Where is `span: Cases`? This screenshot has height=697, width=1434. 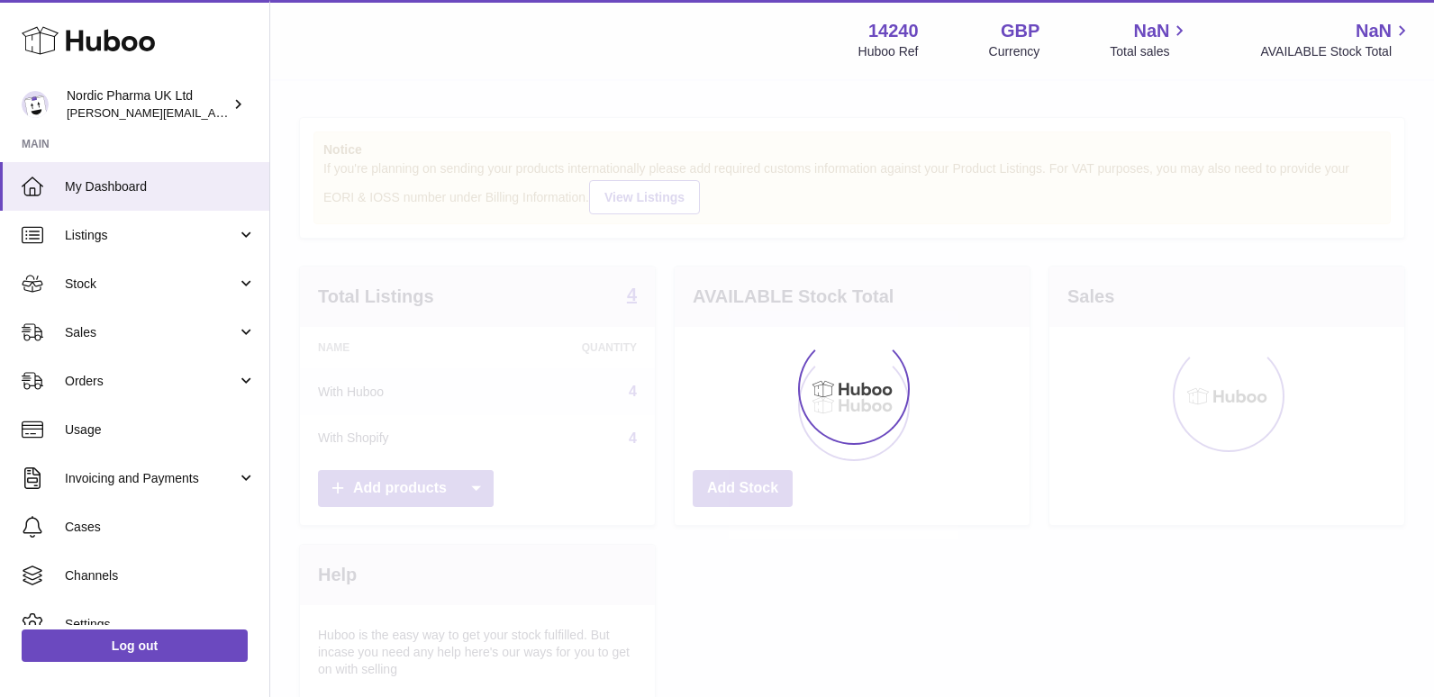
span: Cases is located at coordinates (160, 527).